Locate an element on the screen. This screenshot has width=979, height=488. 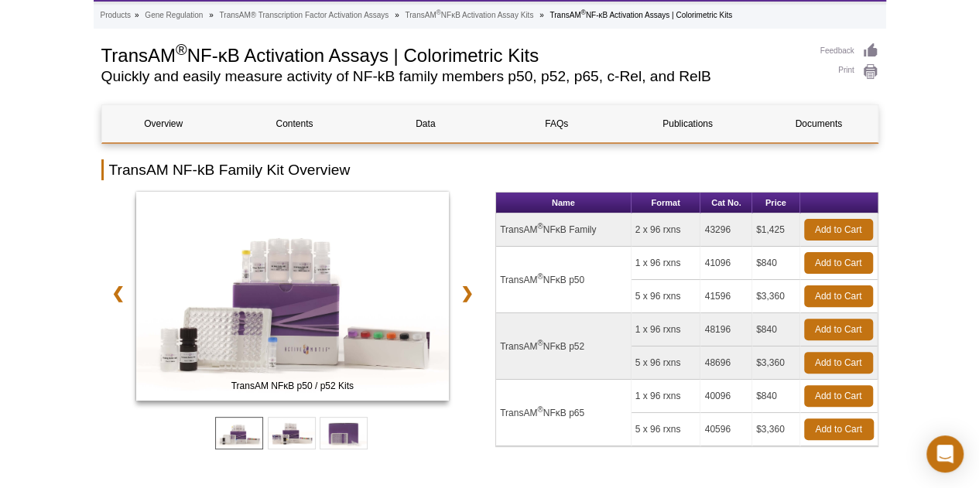
a: TransAM® Transcription Factor Activation Assays is located at coordinates (304, 15).